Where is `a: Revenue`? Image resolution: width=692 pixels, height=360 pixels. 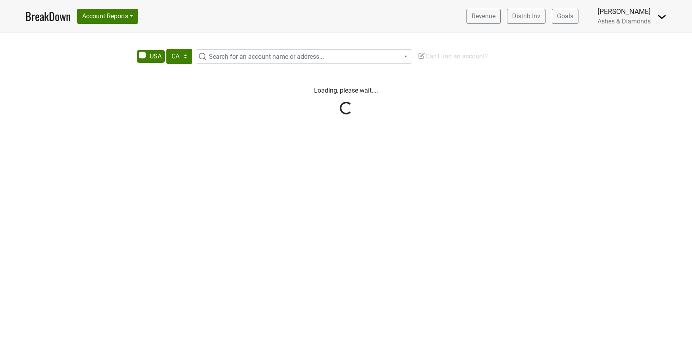
a: Revenue is located at coordinates (484, 16).